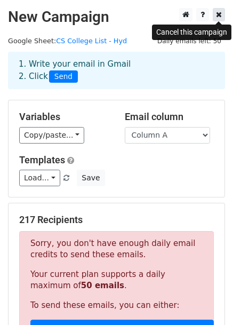 This screenshot has width=233, height=325. What do you see at coordinates (170, 117) in the screenshot?
I see `h5: Email column` at bounding box center [170, 117].